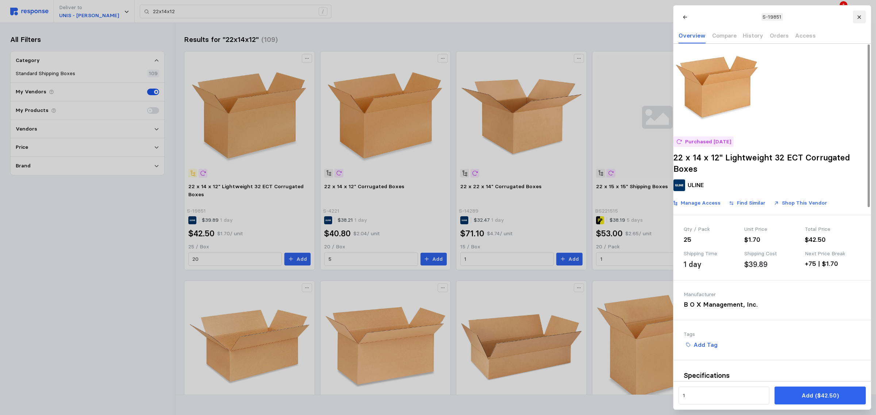 This screenshot has width=876, height=415. I want to click on img: S-19851, so click(717, 88).